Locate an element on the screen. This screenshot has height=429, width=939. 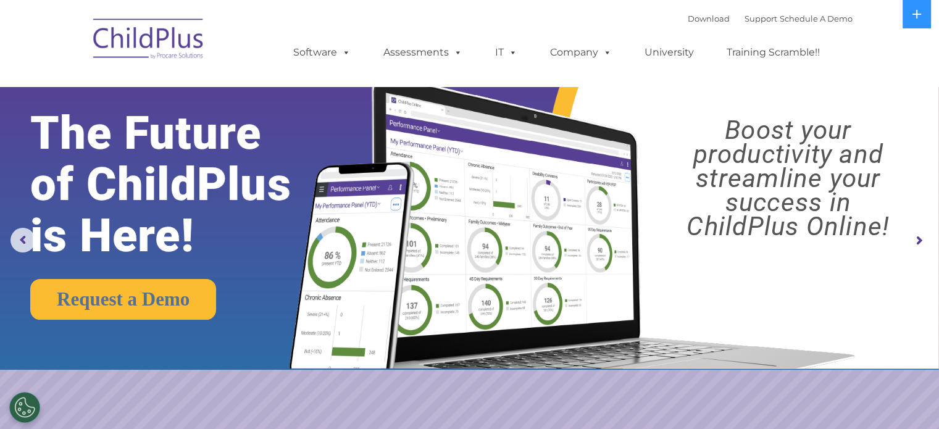
a: Assessments is located at coordinates (423, 52).